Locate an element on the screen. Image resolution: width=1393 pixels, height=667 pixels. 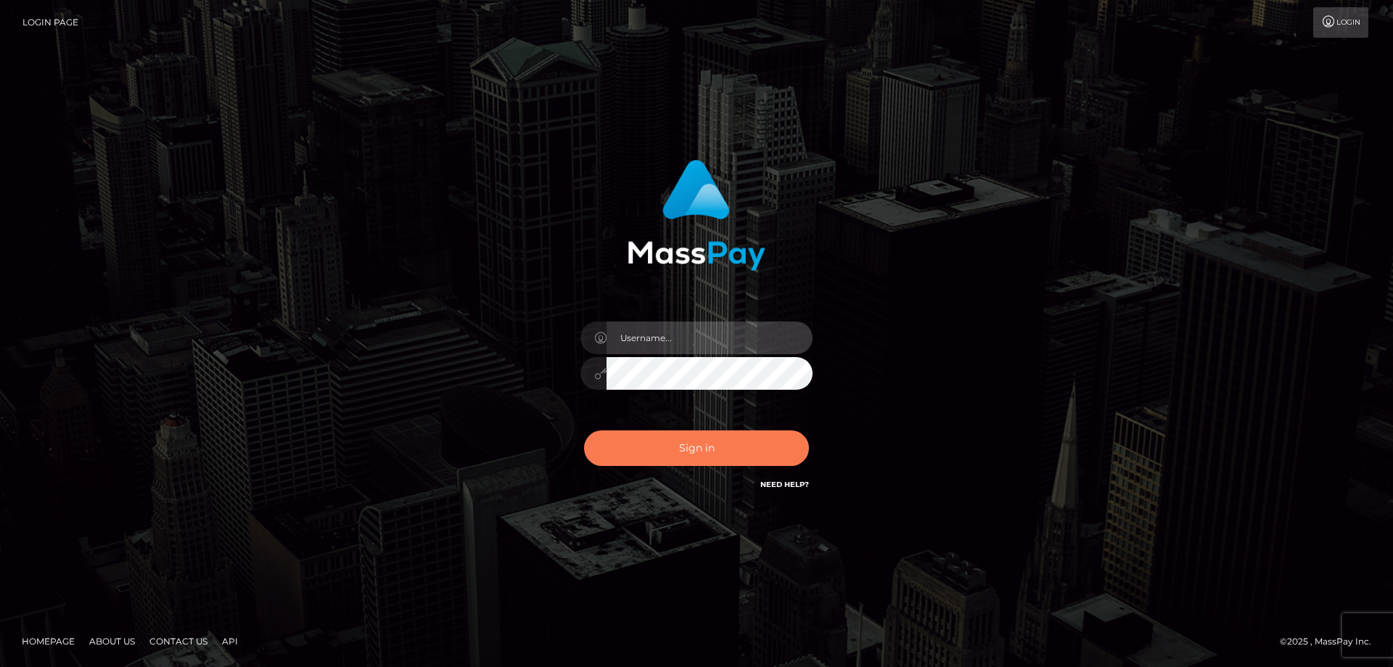
a: Login is located at coordinates (1341, 22).